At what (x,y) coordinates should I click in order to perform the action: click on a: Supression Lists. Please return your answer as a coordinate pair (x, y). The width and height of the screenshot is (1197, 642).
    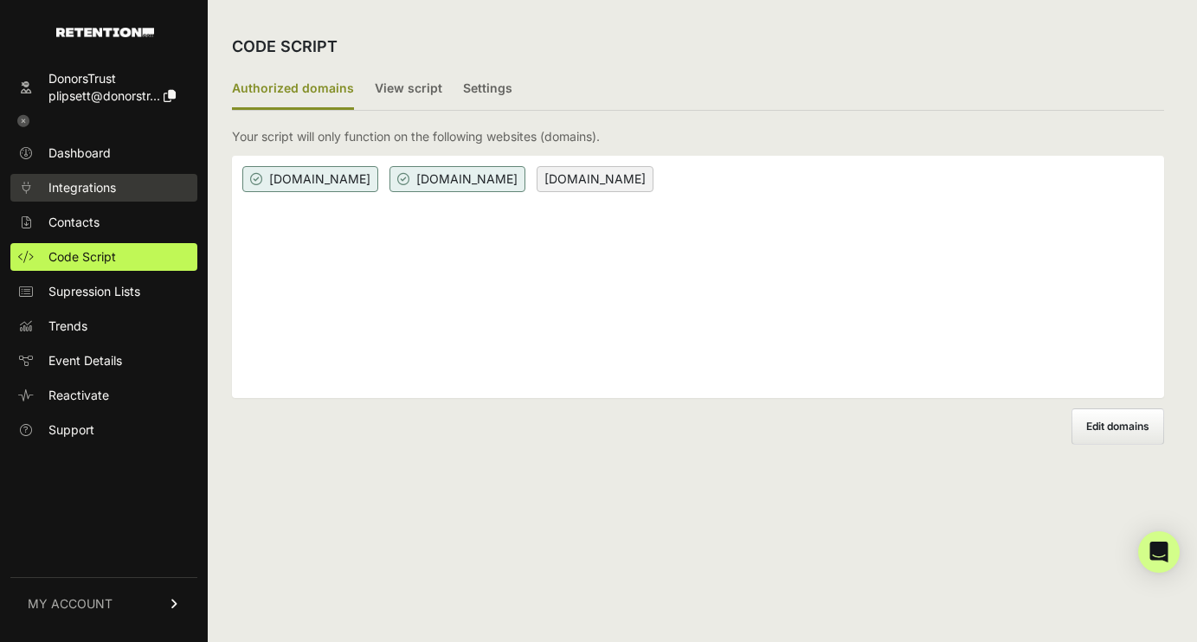
    Looking at the image, I should click on (104, 292).